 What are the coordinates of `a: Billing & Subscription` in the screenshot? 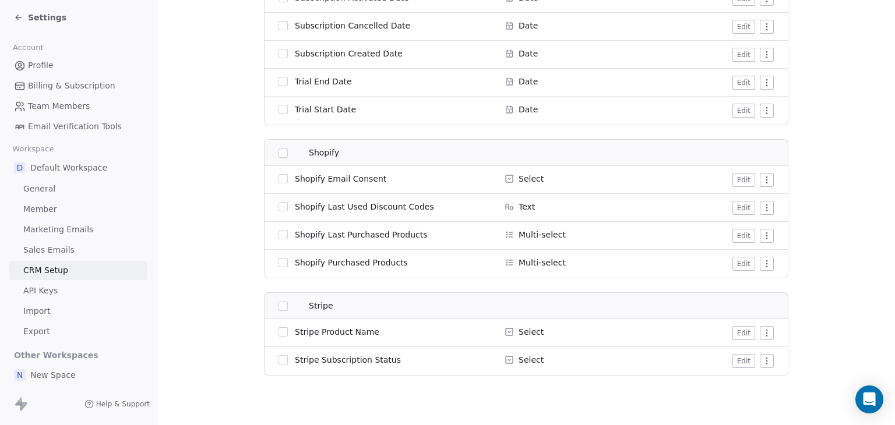 It's located at (78, 86).